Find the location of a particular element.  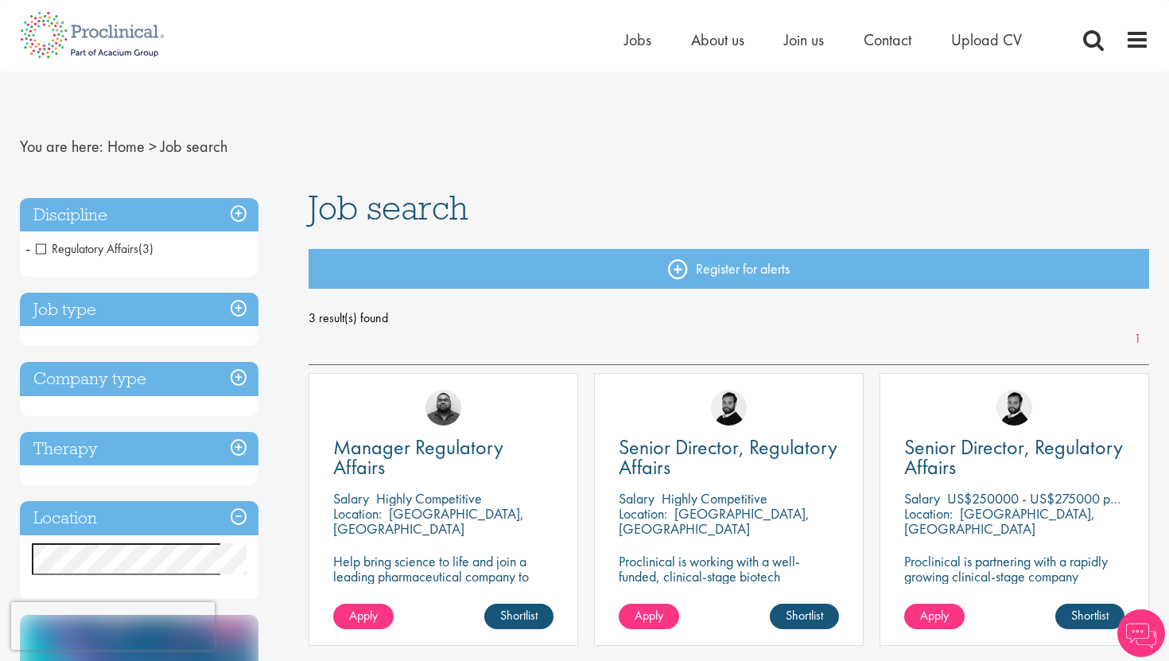

p: Help bring science to life and join a leading pharmaceutical company to play a key role in delive... is located at coordinates (443, 591).